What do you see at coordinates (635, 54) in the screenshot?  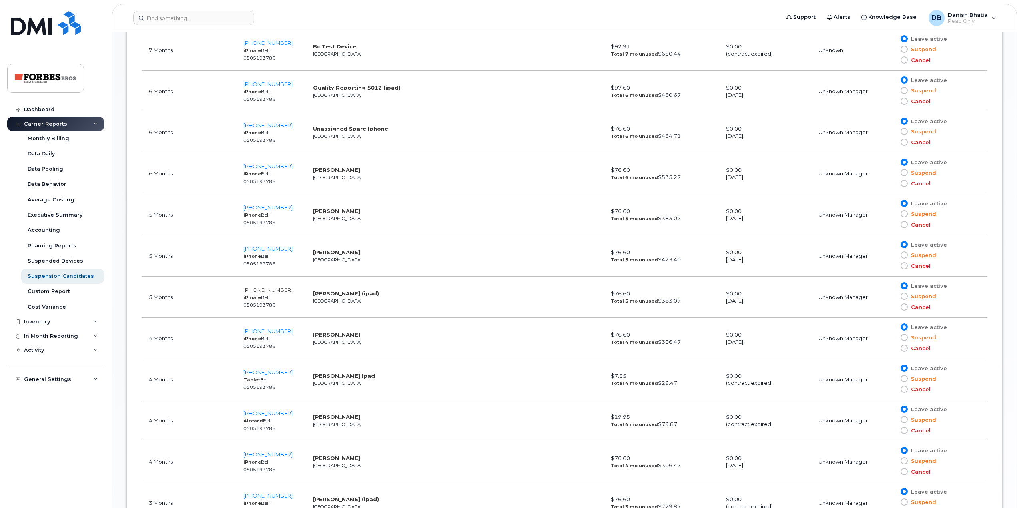 I see `strong: Total 7 mo unused` at bounding box center [635, 54].